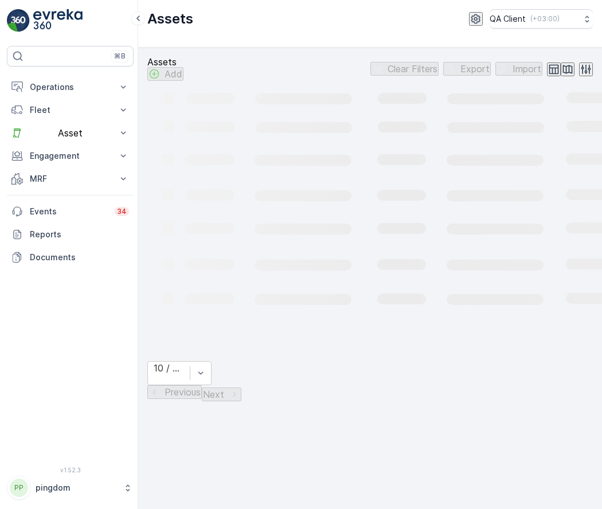  Describe the element at coordinates (412, 69) in the screenshot. I see `p: Clear Filters` at that location.